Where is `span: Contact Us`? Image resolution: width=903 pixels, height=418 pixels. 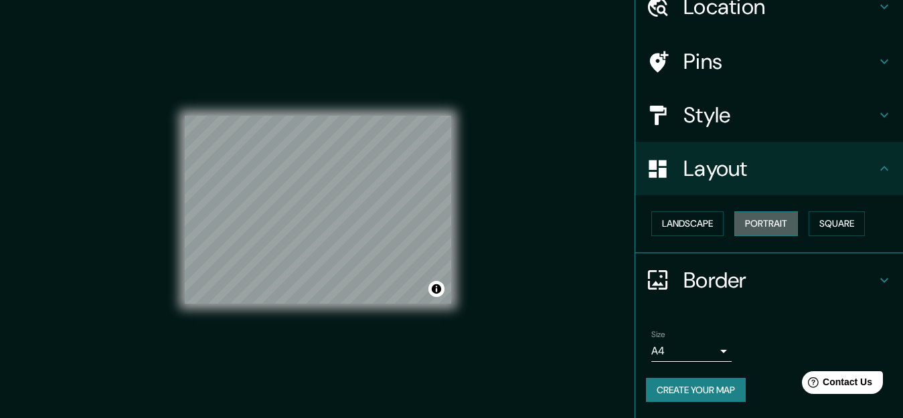 span: Contact Us is located at coordinates (64, 16).